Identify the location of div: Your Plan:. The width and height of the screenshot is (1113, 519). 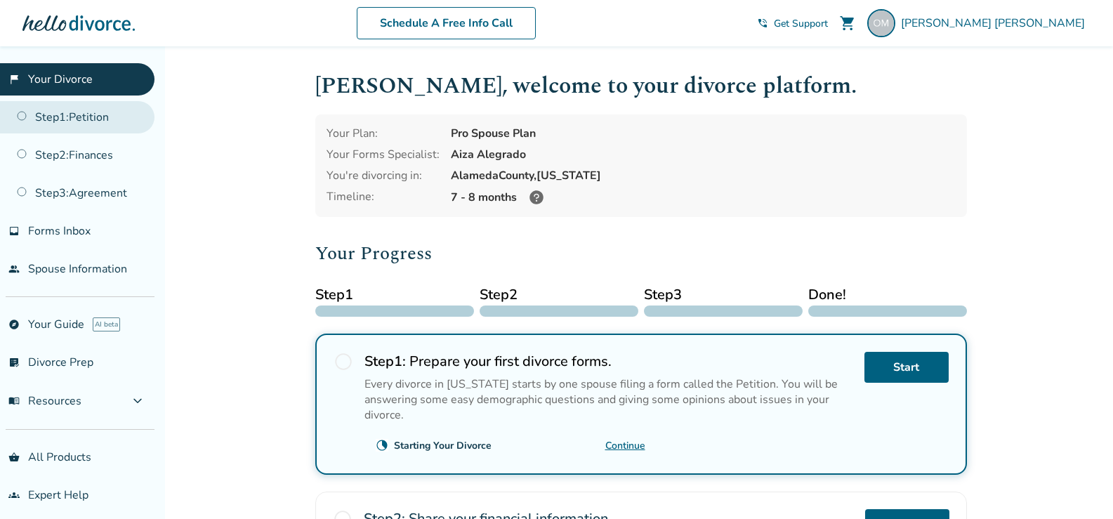
(383, 133).